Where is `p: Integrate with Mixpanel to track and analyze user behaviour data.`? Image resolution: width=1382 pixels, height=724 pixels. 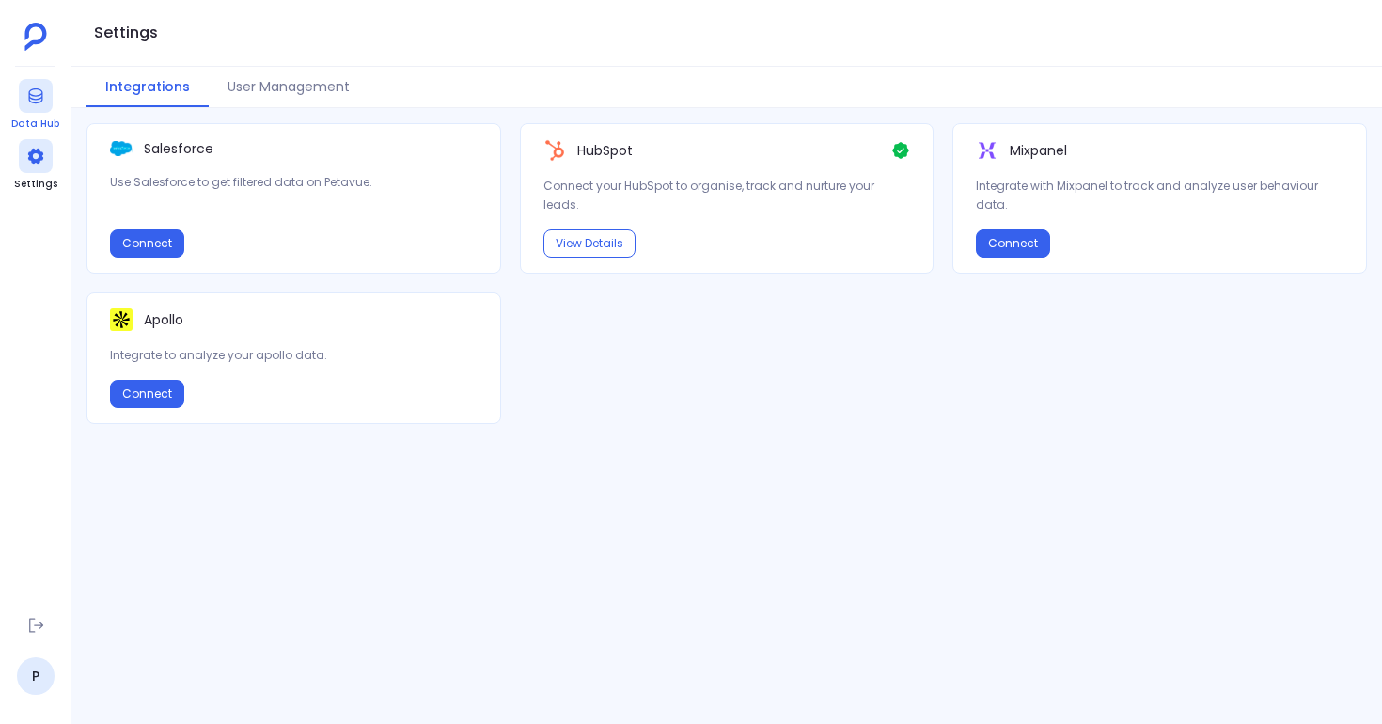
p: Integrate with Mixpanel to track and analyze user behaviour data. is located at coordinates (1159, 196).